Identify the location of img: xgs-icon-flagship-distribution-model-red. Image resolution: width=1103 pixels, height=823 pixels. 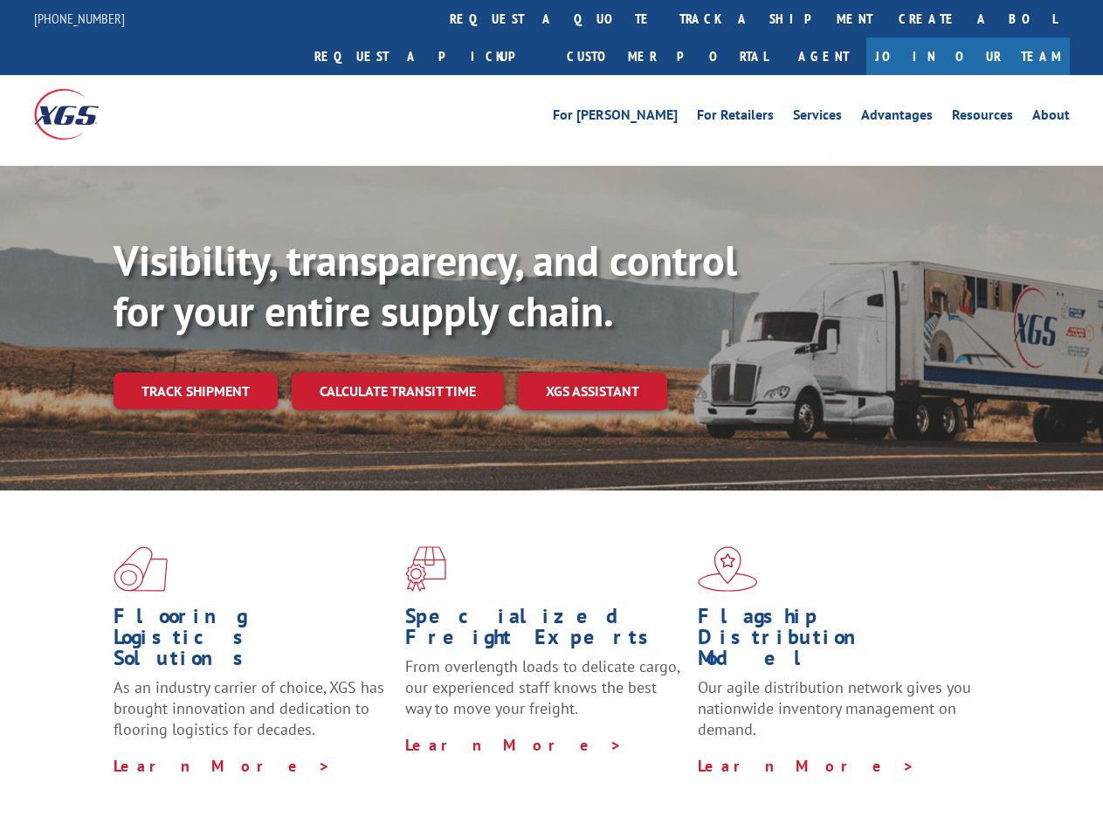
(727, 569).